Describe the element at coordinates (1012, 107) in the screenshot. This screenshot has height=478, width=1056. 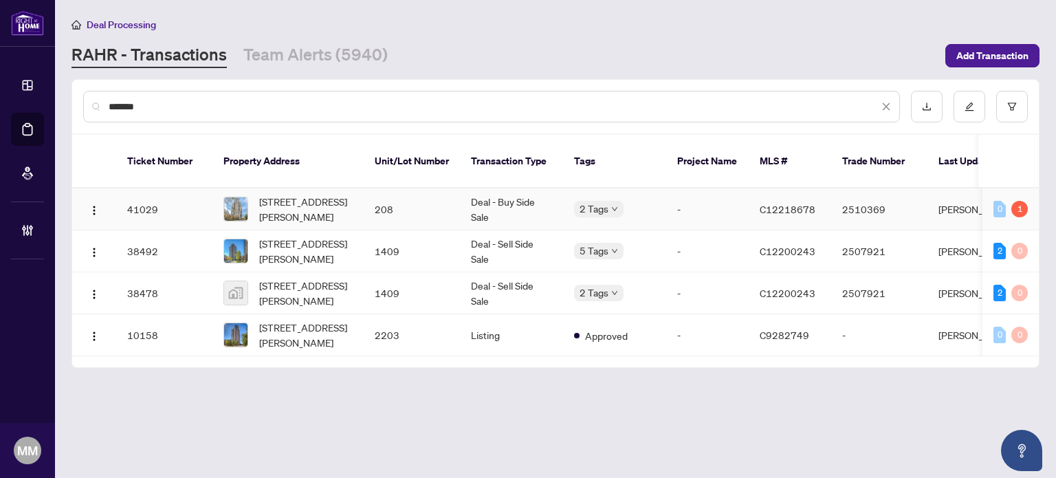
I see `span: filter` at that location.